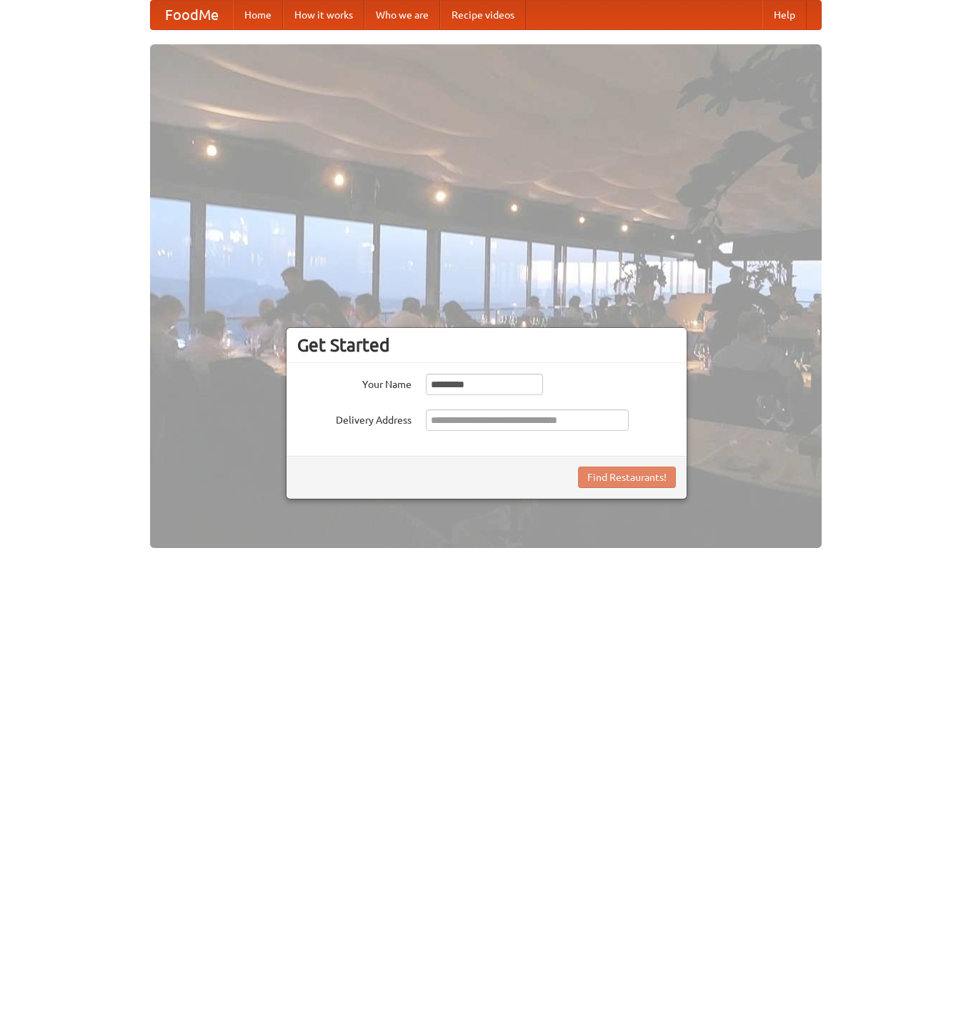 This screenshot has height=1011, width=971. What do you see at coordinates (324, 15) in the screenshot?
I see `a: How it works` at bounding box center [324, 15].